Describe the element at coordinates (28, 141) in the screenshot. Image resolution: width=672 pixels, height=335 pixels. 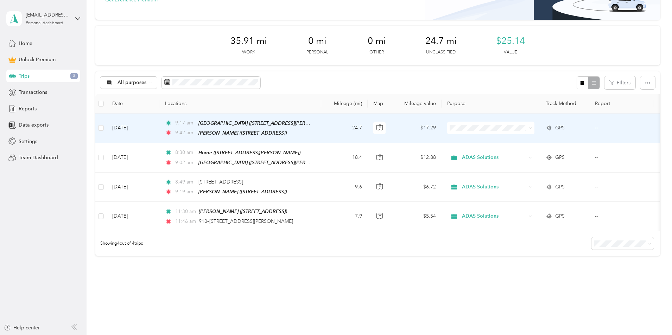
I see `span: Settings` at that location.